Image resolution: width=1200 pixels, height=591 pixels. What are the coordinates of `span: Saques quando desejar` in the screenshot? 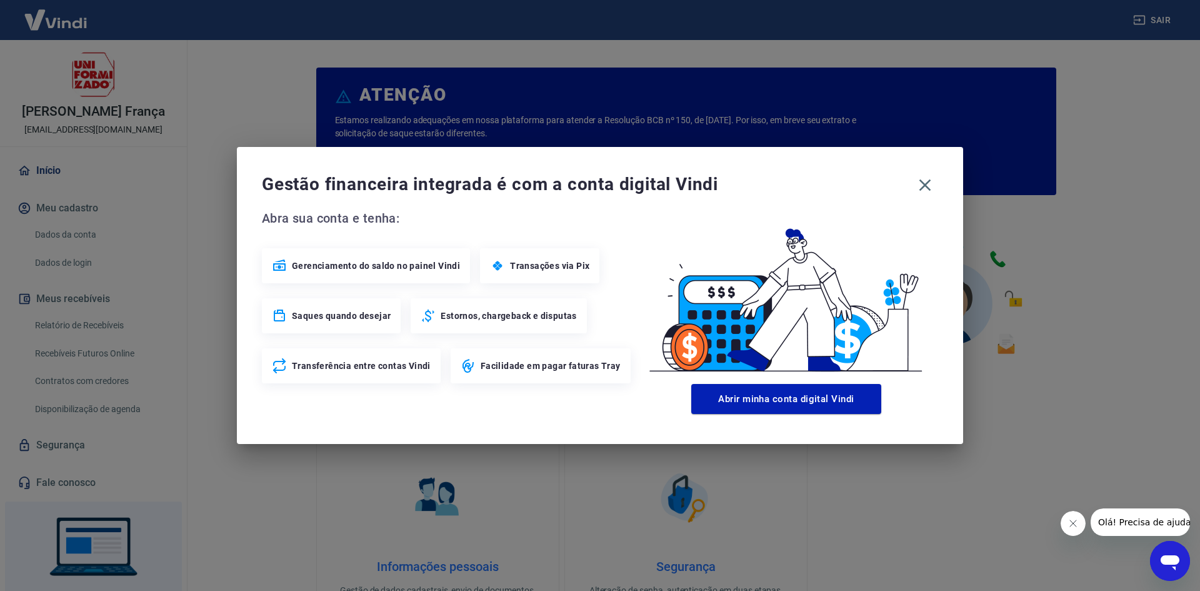 It's located at (341, 316).